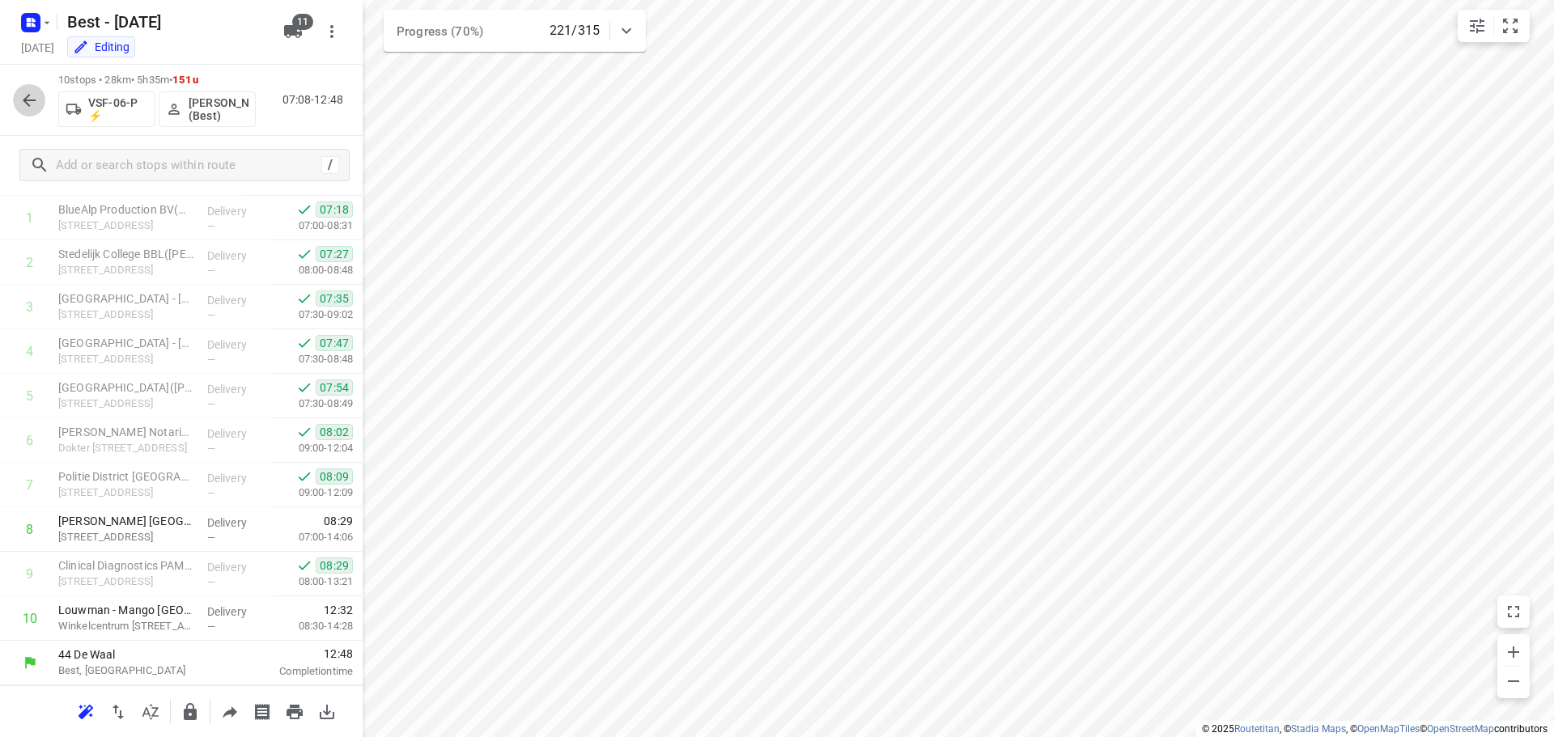 The height and width of the screenshot is (737, 1554). I want to click on div: small contained button group, so click(1493, 26).